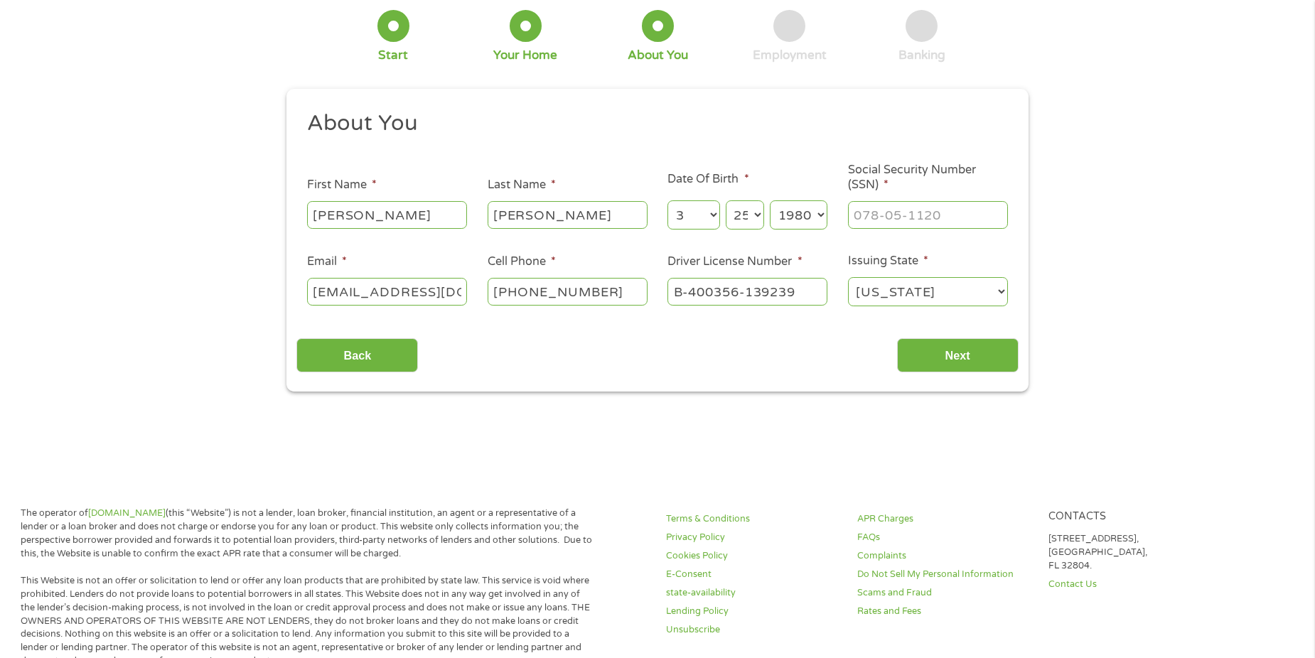  Describe the element at coordinates (928, 178) in the screenshot. I see `label: Social Security Number (SSN)` at that location.